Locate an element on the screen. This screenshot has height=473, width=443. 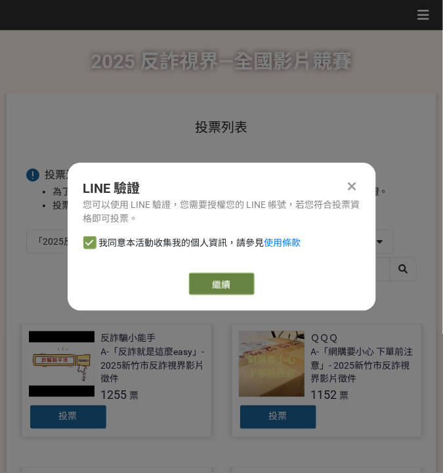
a: 反詐騙小能手A-「反詐就是這麼easy」- 2025新竹市反詐視界影片徵件1255票投票 is located at coordinates (117, 381).